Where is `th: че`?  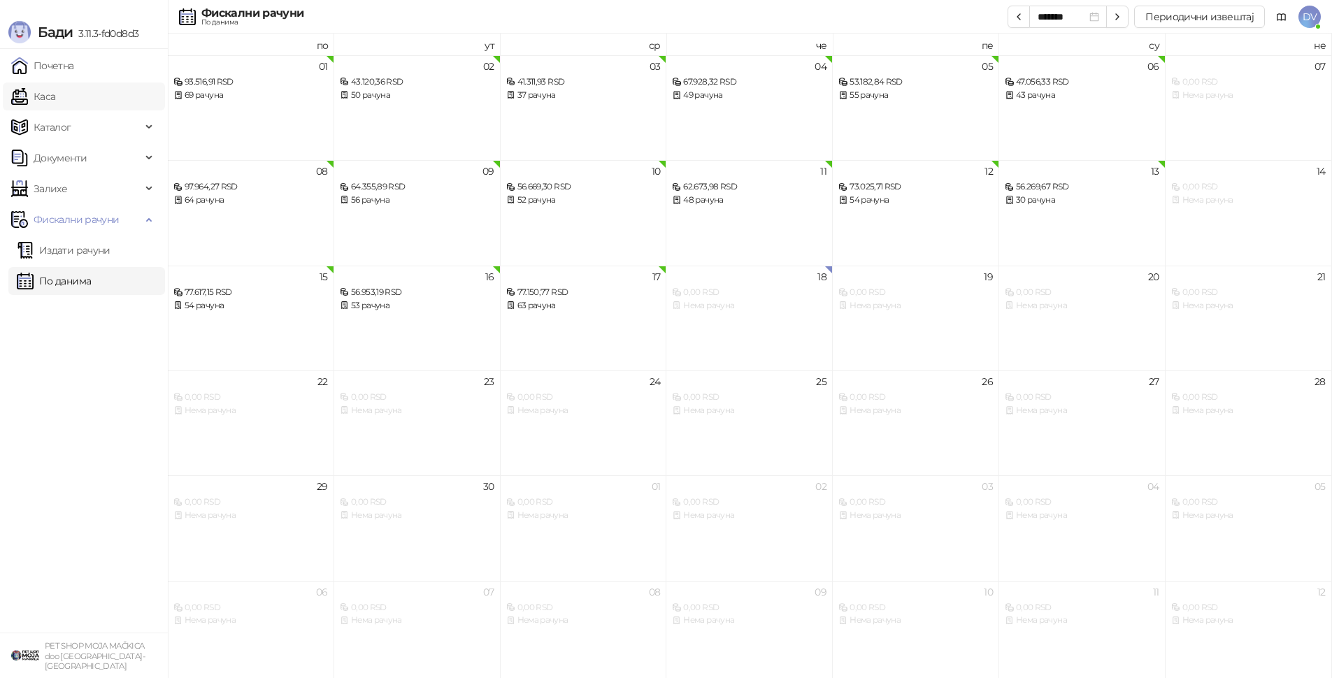 th: че is located at coordinates (750, 44).